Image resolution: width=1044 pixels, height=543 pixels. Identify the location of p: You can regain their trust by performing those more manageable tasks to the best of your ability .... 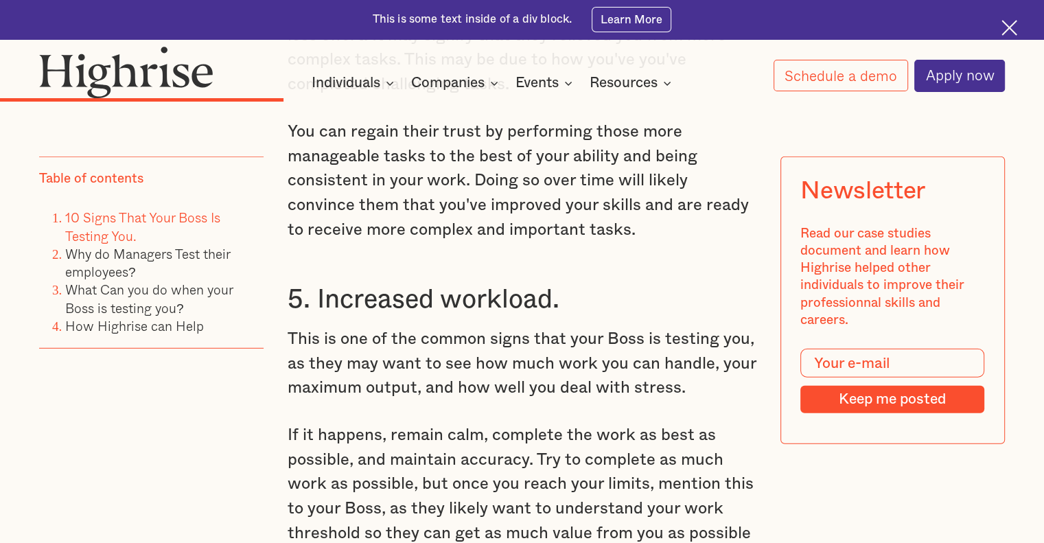
(521, 181).